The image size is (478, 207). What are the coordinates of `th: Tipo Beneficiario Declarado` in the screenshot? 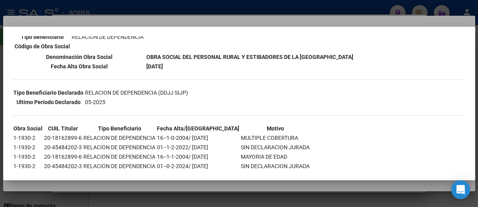 It's located at (49, 93).